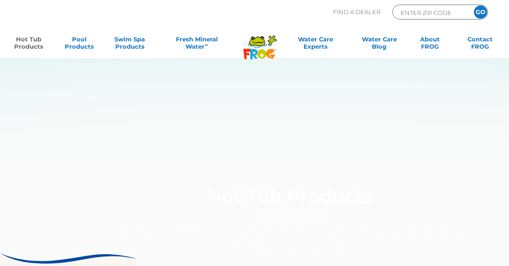 The height and width of the screenshot is (266, 509). Describe the element at coordinates (196, 45) in the screenshot. I see `a: Fresh MineralWater∞` at that location.